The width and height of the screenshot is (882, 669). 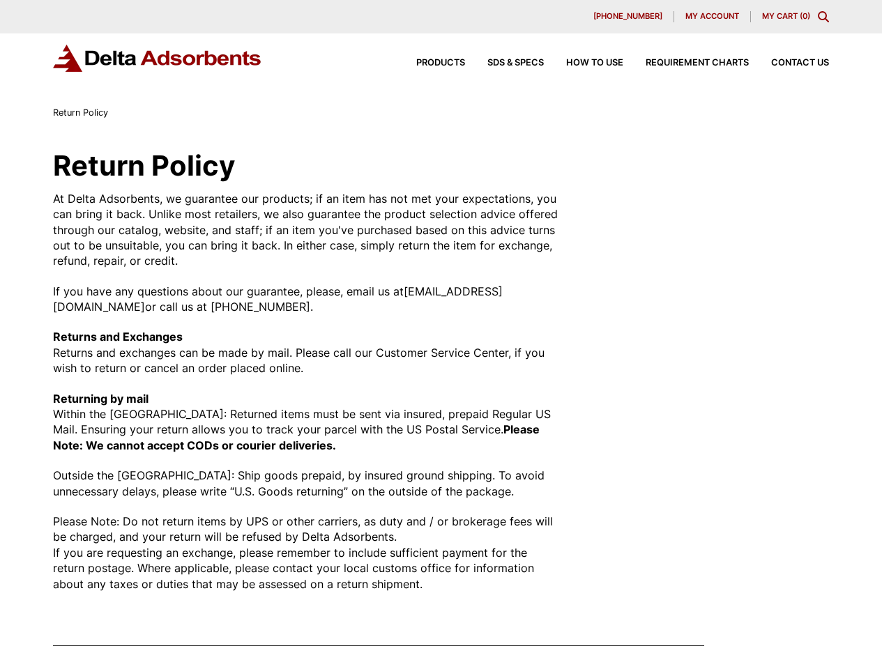 What do you see at coordinates (80, 112) in the screenshot?
I see `span: Return Policy` at bounding box center [80, 112].